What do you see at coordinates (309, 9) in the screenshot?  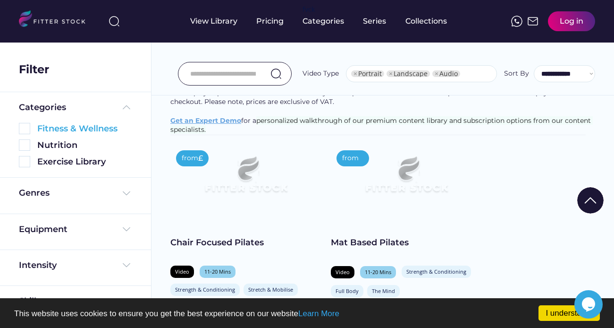 I see `div: fvck` at bounding box center [309, 9].